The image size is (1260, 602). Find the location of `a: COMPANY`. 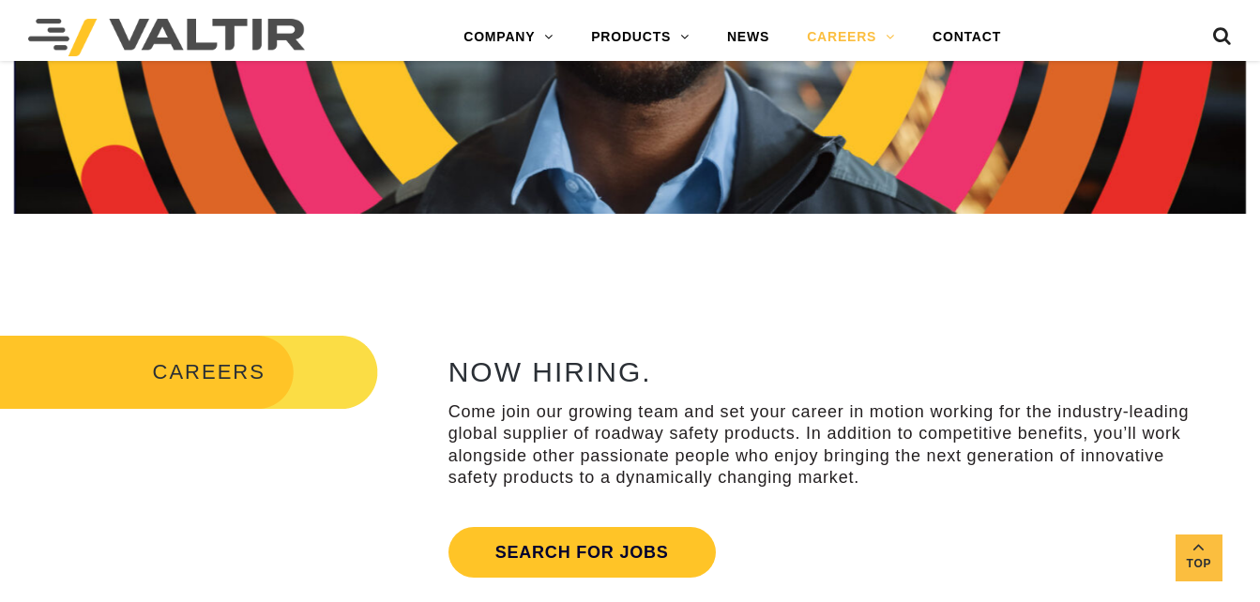

a: COMPANY is located at coordinates (508, 38).